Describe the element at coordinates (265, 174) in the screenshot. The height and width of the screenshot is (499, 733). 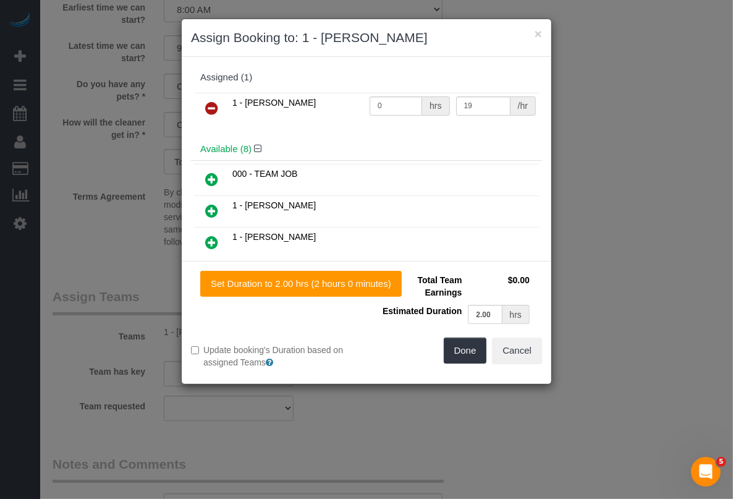
I see `span: 000 - TEAM JOB` at that location.